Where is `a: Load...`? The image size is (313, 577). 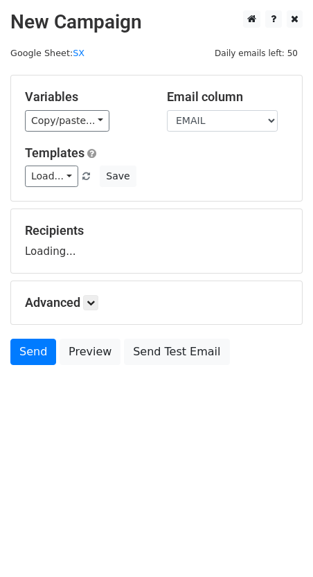 a: Load... is located at coordinates (51, 176).